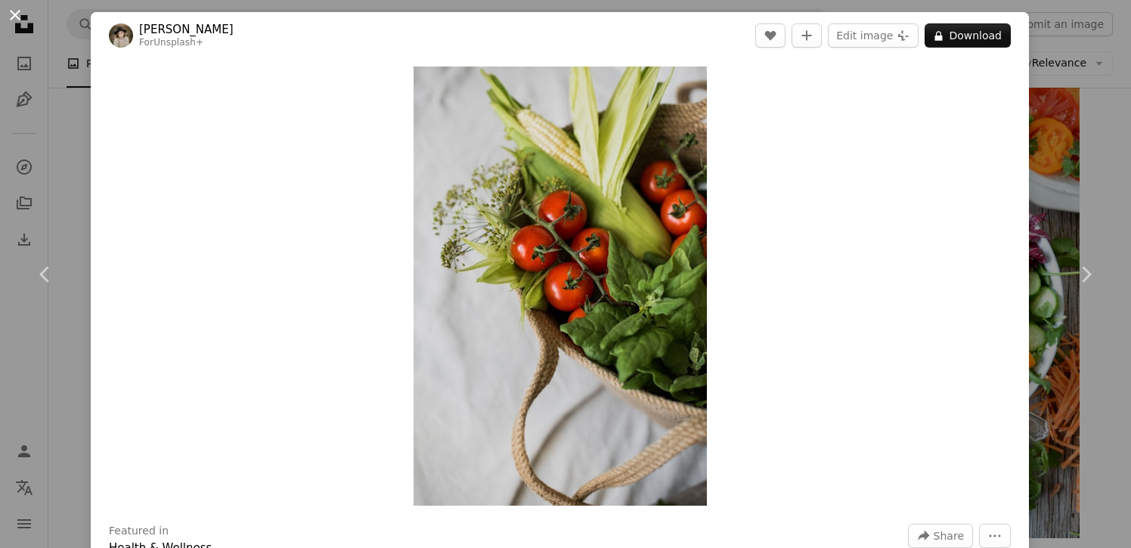 This screenshot has height=548, width=1131. Describe the element at coordinates (995, 536) in the screenshot. I see `button: More Actions` at that location.